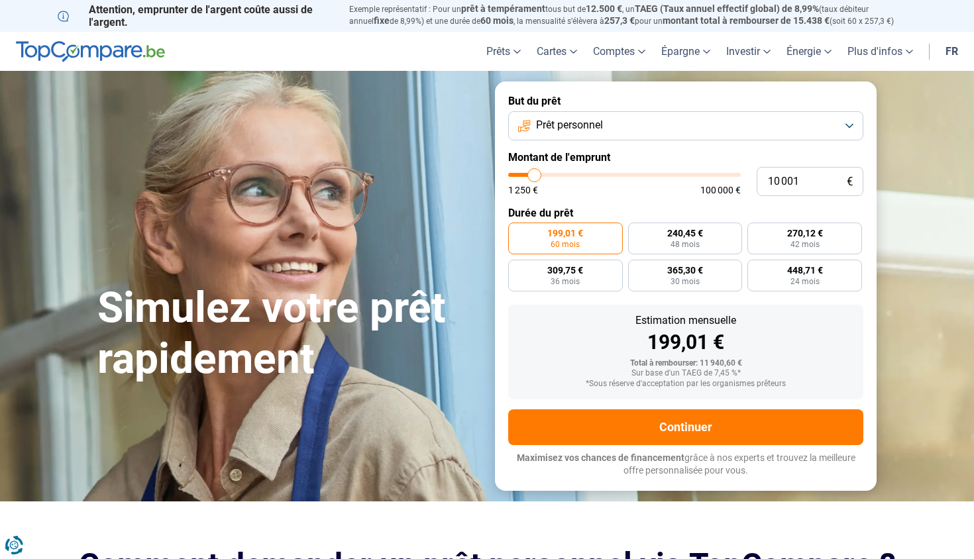  What do you see at coordinates (686, 364) in the screenshot?
I see `div: Total à rembourser: 11 940,60 €` at bounding box center [686, 364].